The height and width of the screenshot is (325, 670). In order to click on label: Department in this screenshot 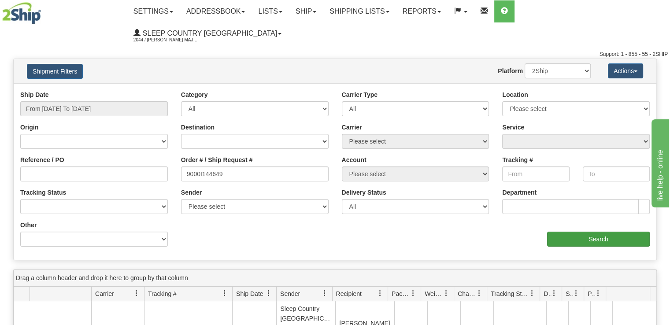, I will do `click(520, 193)`.